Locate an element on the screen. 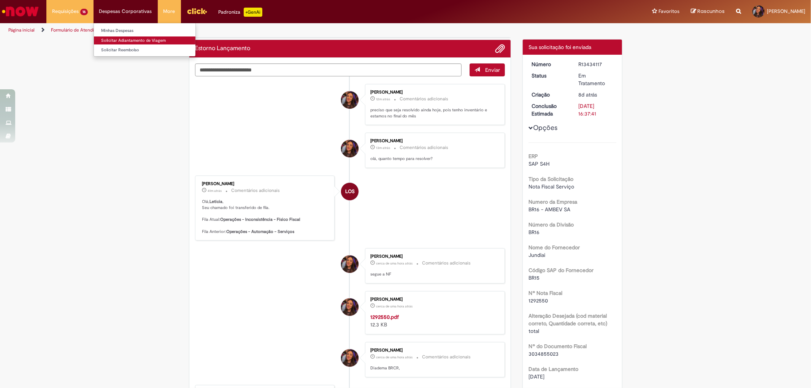 The width and height of the screenshot is (811, 388). span: 16 is located at coordinates (84, 12).